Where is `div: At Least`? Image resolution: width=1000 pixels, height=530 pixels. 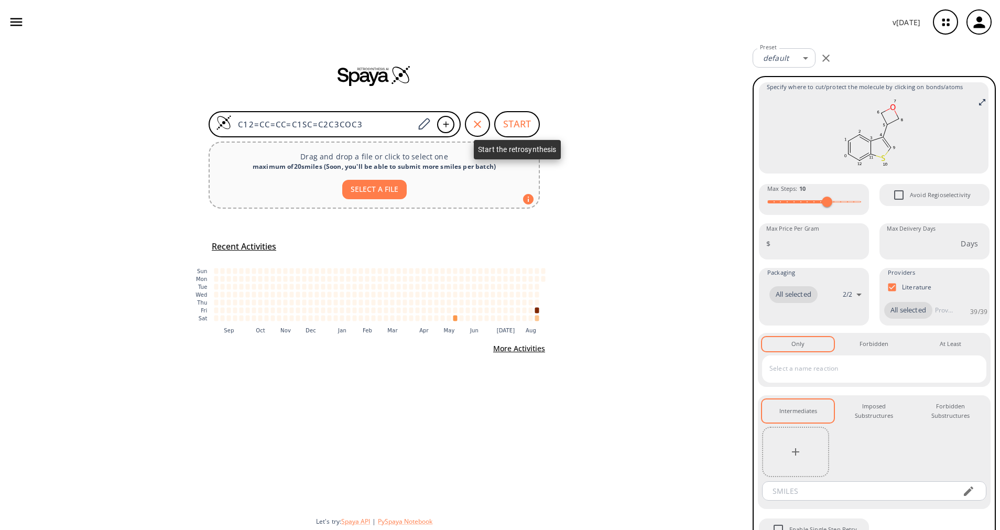 div: At Least is located at coordinates (950, 344).